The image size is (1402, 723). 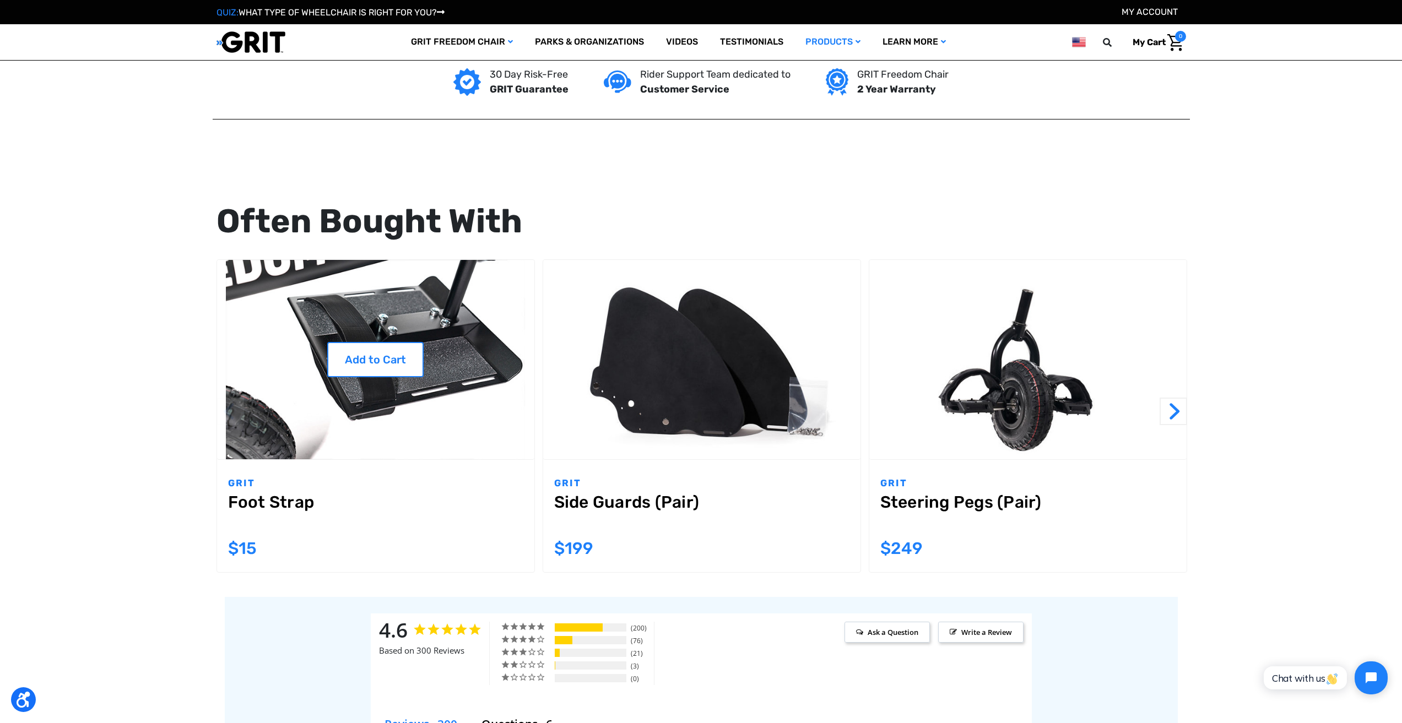 I want to click on a: Add to Cart, so click(x=375, y=360).